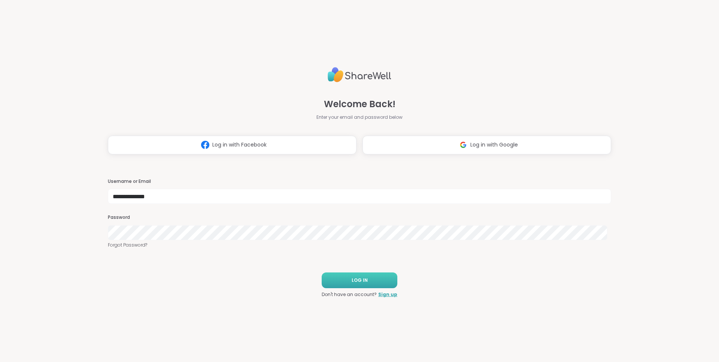 The width and height of the screenshot is (719, 362). Describe the element at coordinates (359, 181) in the screenshot. I see `h3: Username or Email` at that location.